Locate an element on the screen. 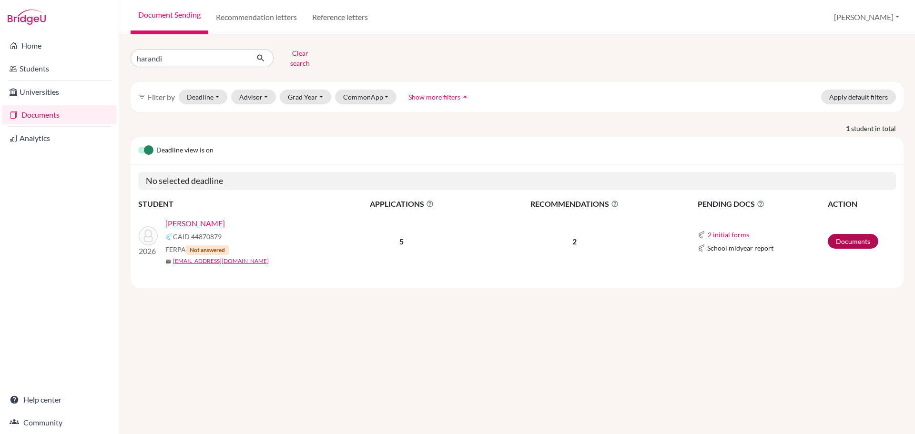 The image size is (915, 434). span: RECOMMENDATIONS is located at coordinates (575, 204).